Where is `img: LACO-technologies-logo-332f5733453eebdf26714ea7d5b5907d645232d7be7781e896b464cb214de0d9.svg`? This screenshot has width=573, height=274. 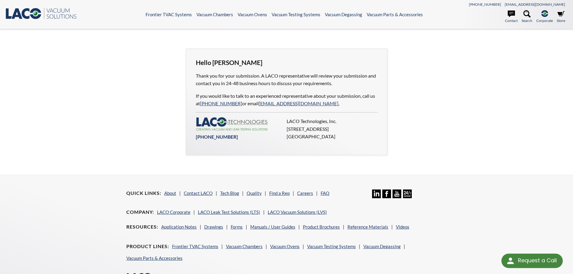
img: LACO-technologies-logo-332f5733453eebdf26714ea7d5b5907d645232d7be7781e896b464cb214de0d9.svg is located at coordinates (232, 124).